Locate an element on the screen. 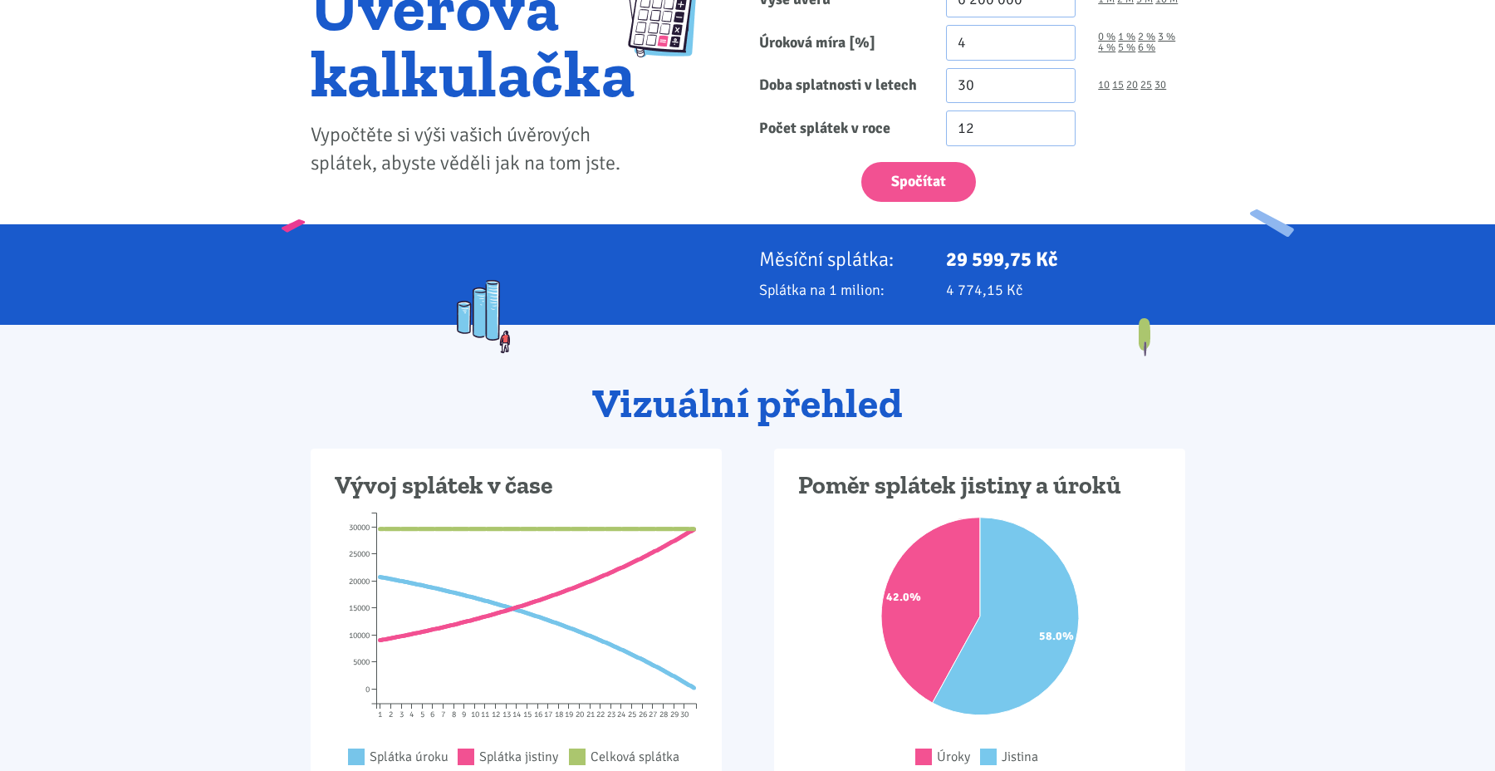 Image resolution: width=1495 pixels, height=771 pixels. tspan: 18 is located at coordinates (558, 714).